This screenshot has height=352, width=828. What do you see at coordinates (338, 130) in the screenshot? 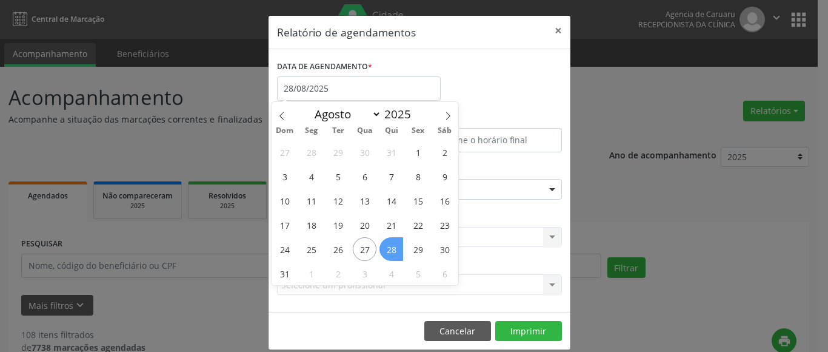
I see `span: Ter` at bounding box center [338, 130].